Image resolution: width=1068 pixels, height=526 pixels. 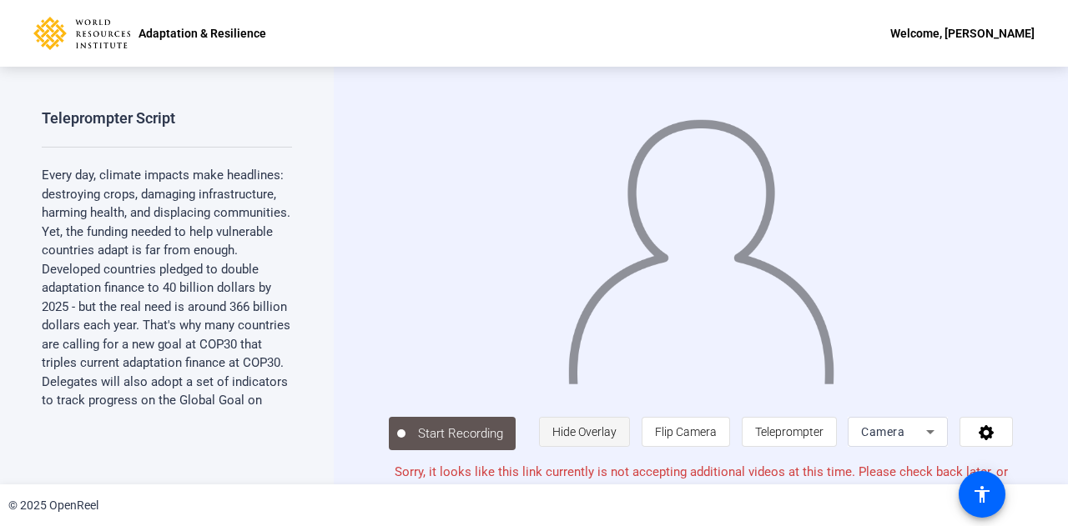 I want to click on span: Hide Overlay, so click(x=584, y=432).